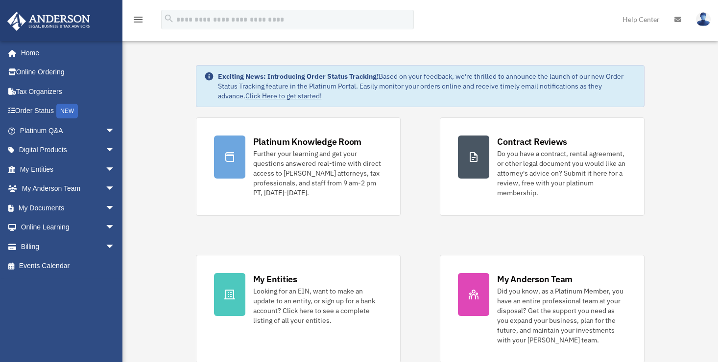 This screenshot has height=362, width=718. What do you see at coordinates (562, 316) in the screenshot?
I see `div: Did you know, as a Platinum Member, you have an entire professional team at your disposal? Get th...` at bounding box center [562, 316].